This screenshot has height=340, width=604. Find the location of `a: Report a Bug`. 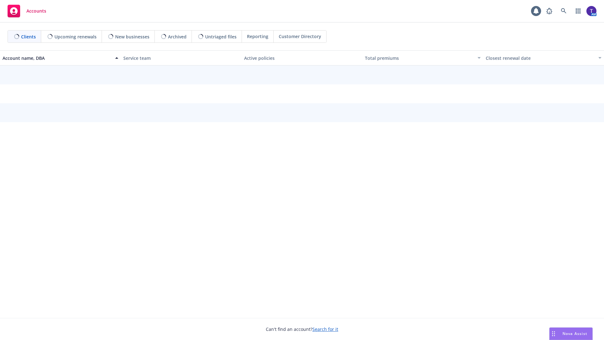

a: Report a Bug is located at coordinates (549, 11).